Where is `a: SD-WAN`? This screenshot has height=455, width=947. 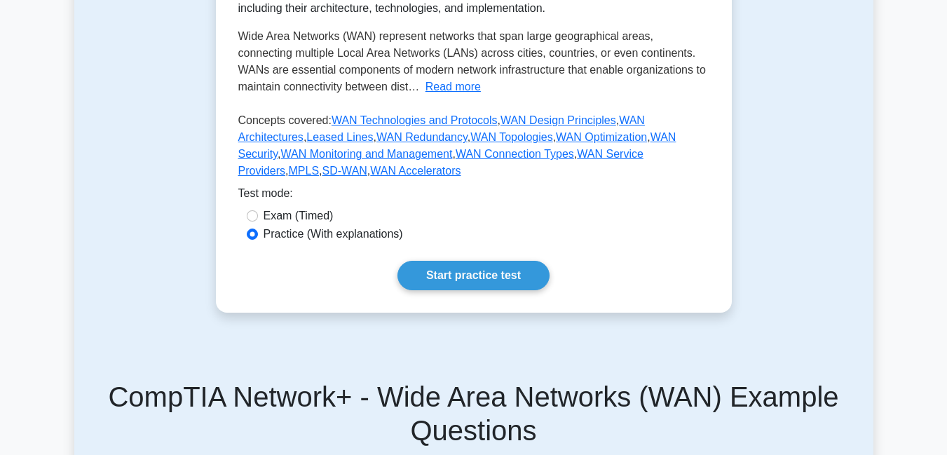 a: SD-WAN is located at coordinates (345, 170).